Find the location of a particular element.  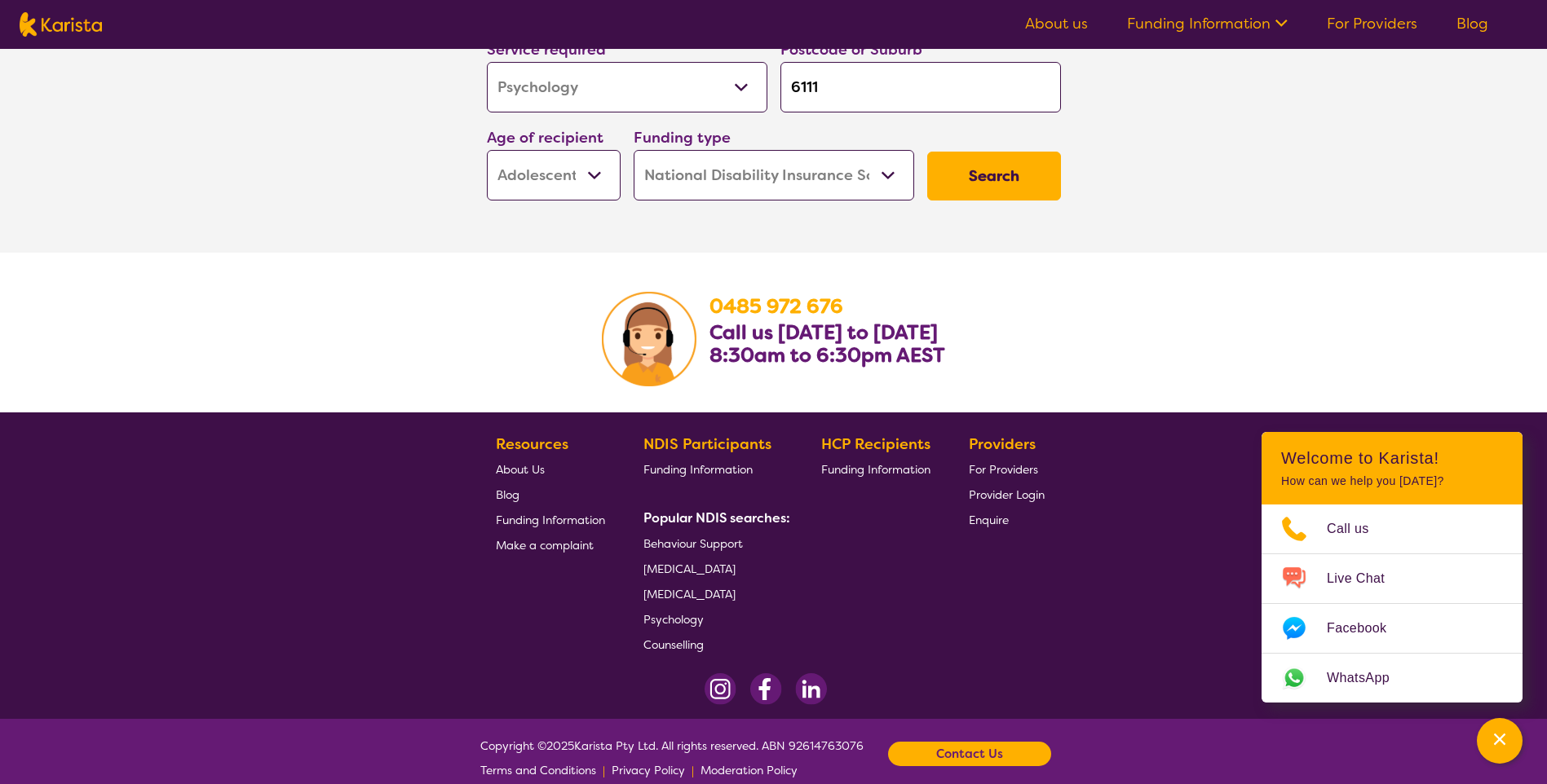

input: Type is located at coordinates (921, 87).